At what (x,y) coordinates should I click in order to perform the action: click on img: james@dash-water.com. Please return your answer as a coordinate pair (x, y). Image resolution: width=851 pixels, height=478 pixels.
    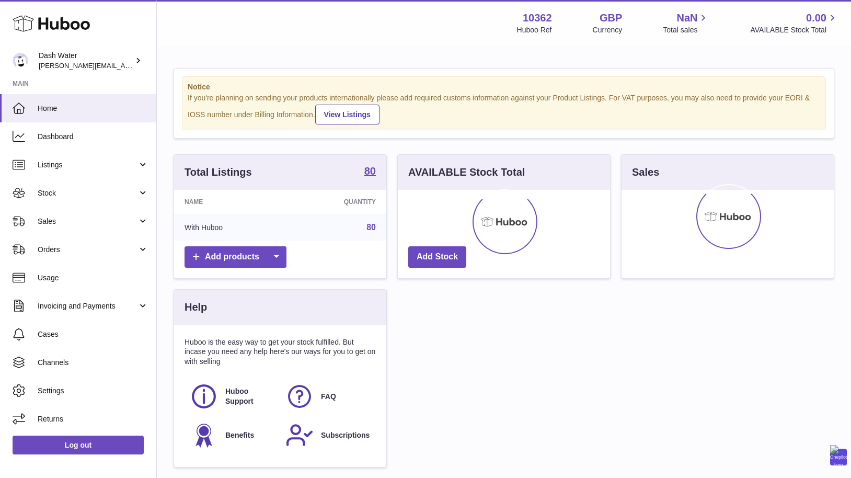
    Looking at the image, I should click on (20, 61).